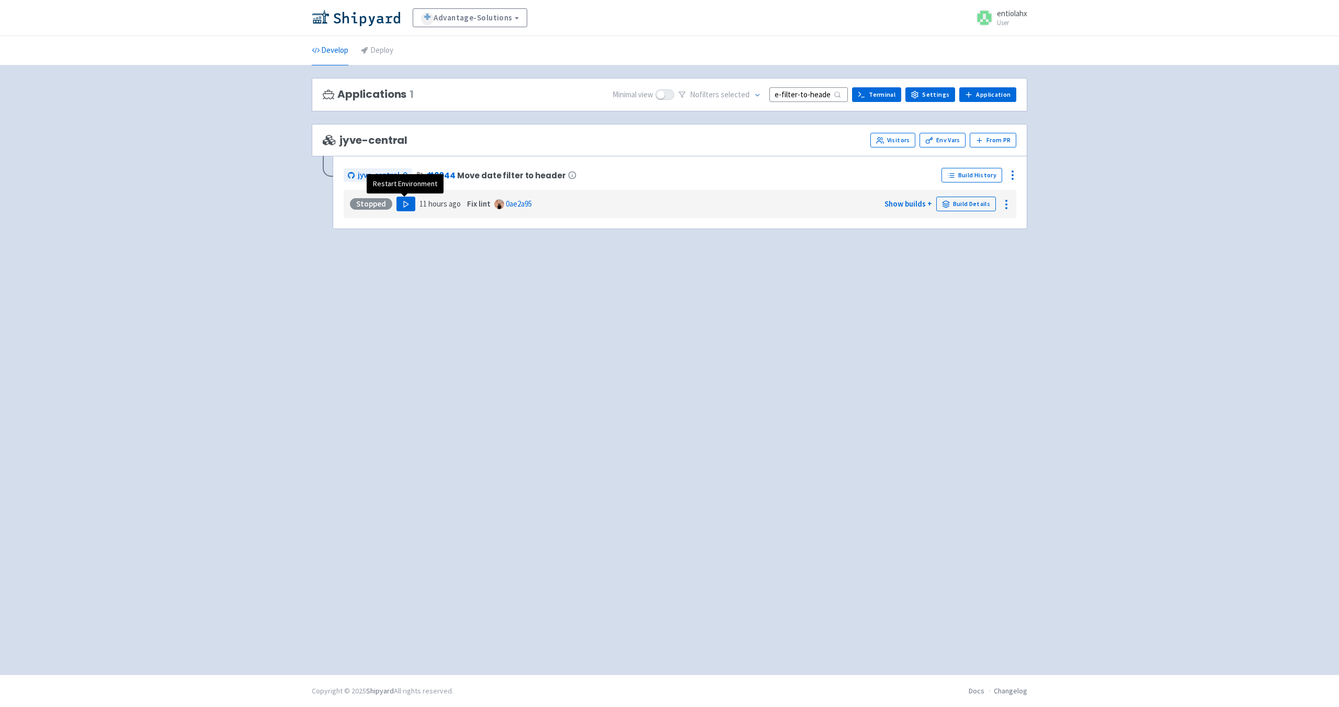 This screenshot has width=1339, height=707. What do you see at coordinates (378, 175) in the screenshot?
I see `a: jyve-central` at bounding box center [378, 175].